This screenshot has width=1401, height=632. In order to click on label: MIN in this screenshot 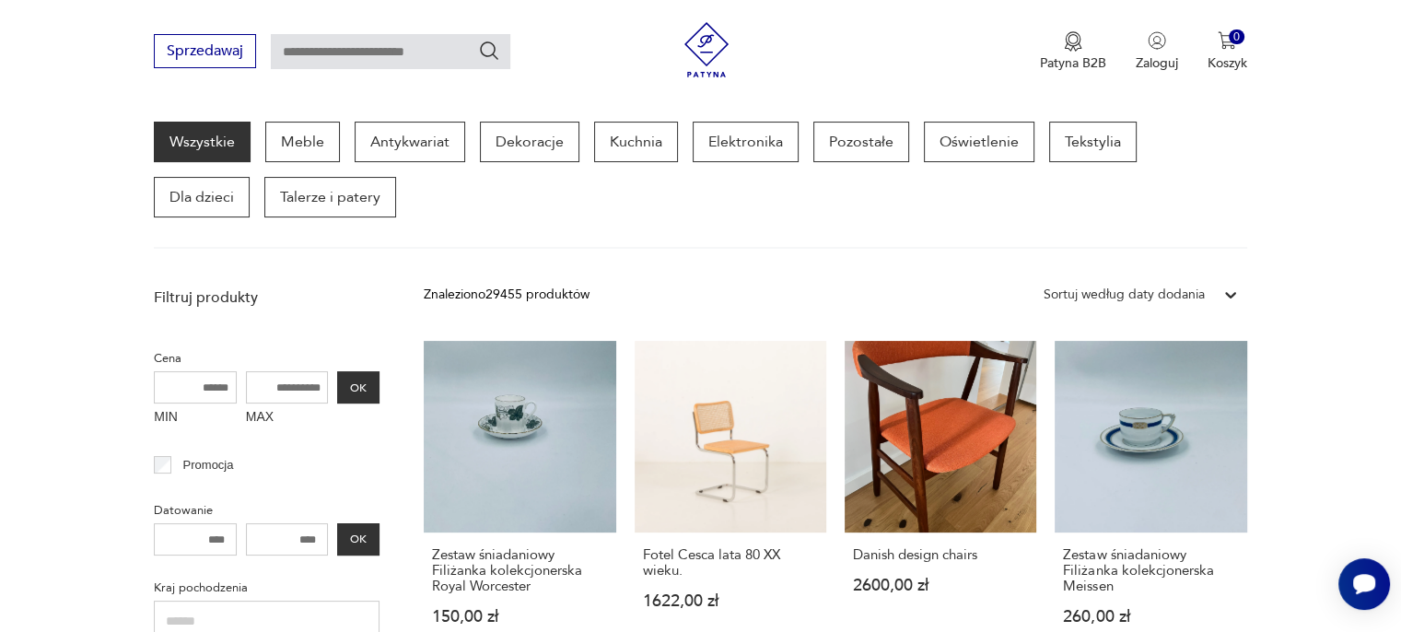, I will do `click(195, 418)`.